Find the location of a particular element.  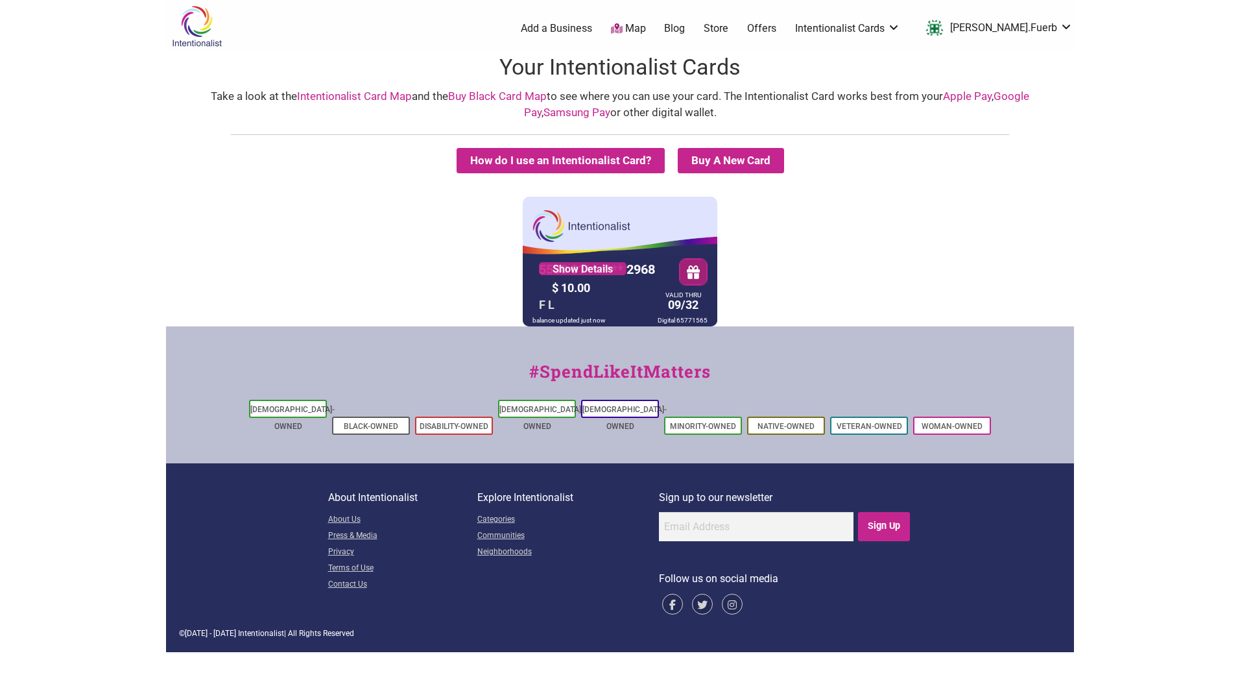

button: How do I use an Intentionalist Card? is located at coordinates (560, 160).